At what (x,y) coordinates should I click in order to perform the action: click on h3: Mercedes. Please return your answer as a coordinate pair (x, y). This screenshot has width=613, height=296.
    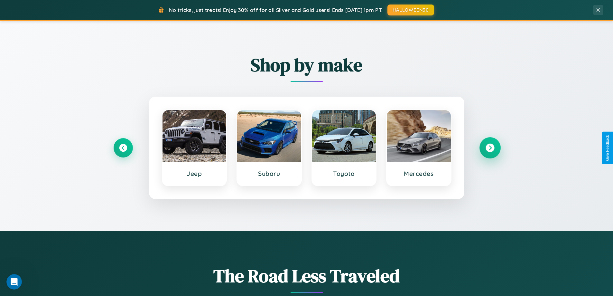
    Looking at the image, I should click on (418, 173).